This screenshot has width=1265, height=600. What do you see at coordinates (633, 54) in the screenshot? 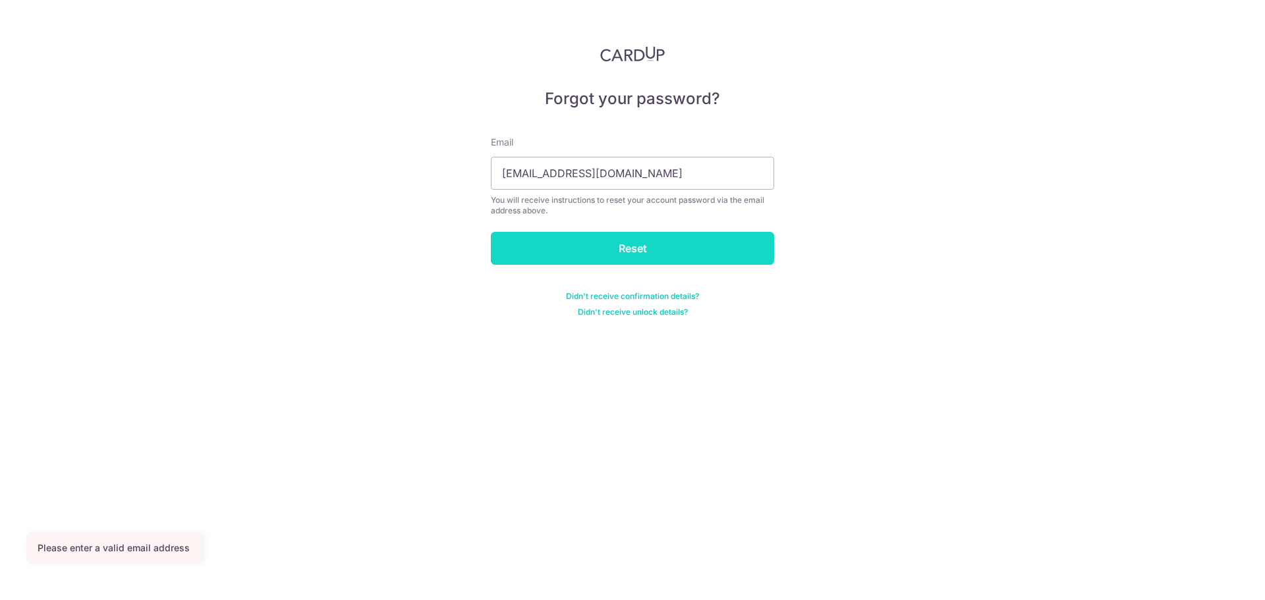
I see `img: CardUp Logo` at bounding box center [633, 54].